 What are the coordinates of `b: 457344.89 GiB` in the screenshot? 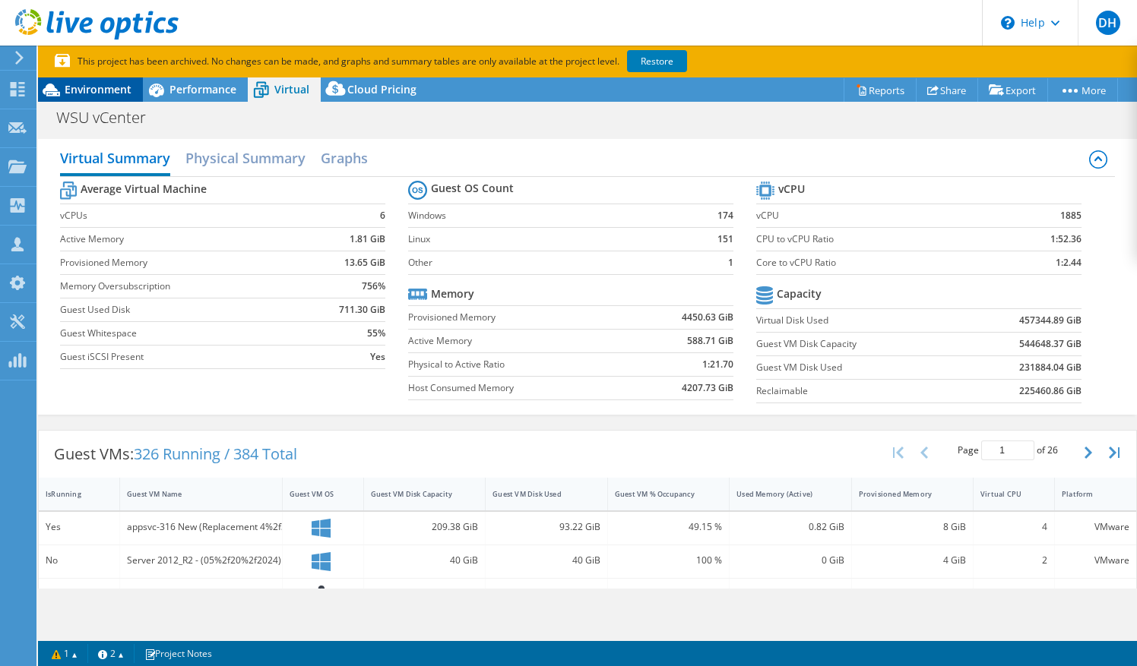 It's located at (1050, 321).